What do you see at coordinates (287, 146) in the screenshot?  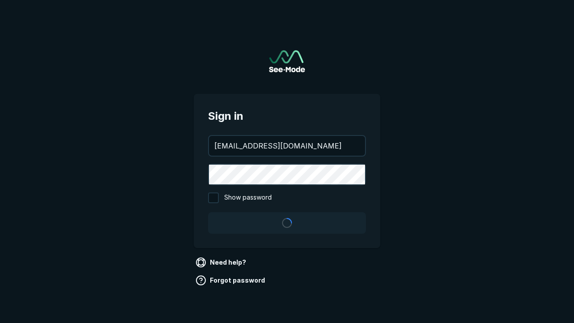 I see `input: your@email.com` at bounding box center [287, 146].